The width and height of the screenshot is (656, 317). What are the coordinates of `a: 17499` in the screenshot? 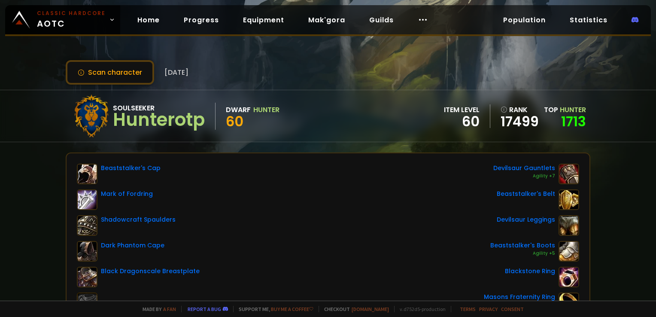 It's located at (520, 122).